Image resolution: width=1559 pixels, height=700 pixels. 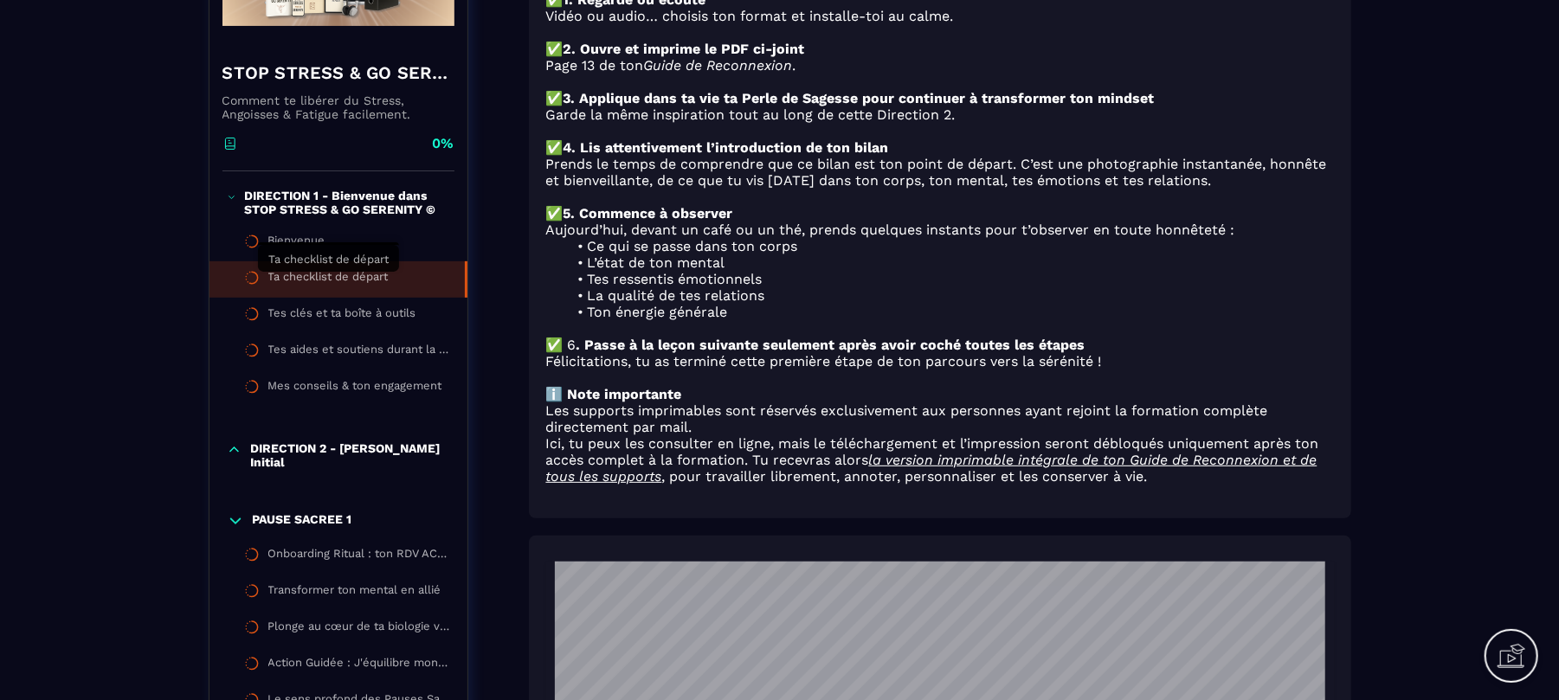 What do you see at coordinates (831, 344) in the screenshot?
I see `strong: . Passe à la leçon suivante seulement après avoir coché toutes les étapes` at bounding box center [831, 344].